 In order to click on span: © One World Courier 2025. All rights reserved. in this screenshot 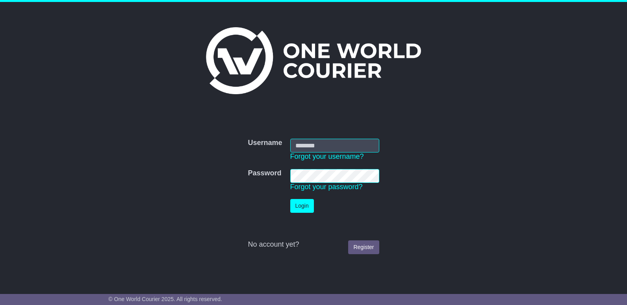, I will do `click(165, 299)`.